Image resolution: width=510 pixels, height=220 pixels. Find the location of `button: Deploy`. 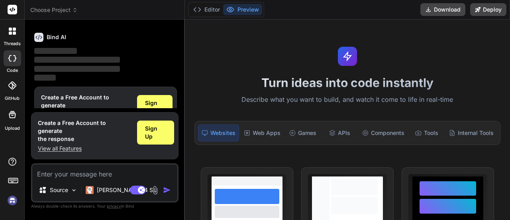

button: Deploy is located at coordinates (488, 10).